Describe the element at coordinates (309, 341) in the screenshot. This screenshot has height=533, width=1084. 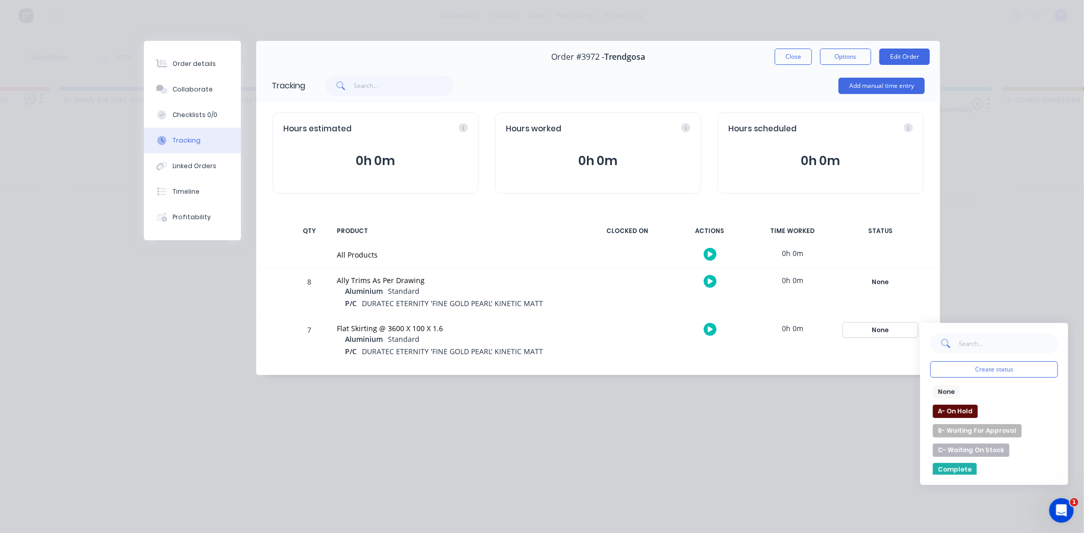
I see `div: 7` at that location.